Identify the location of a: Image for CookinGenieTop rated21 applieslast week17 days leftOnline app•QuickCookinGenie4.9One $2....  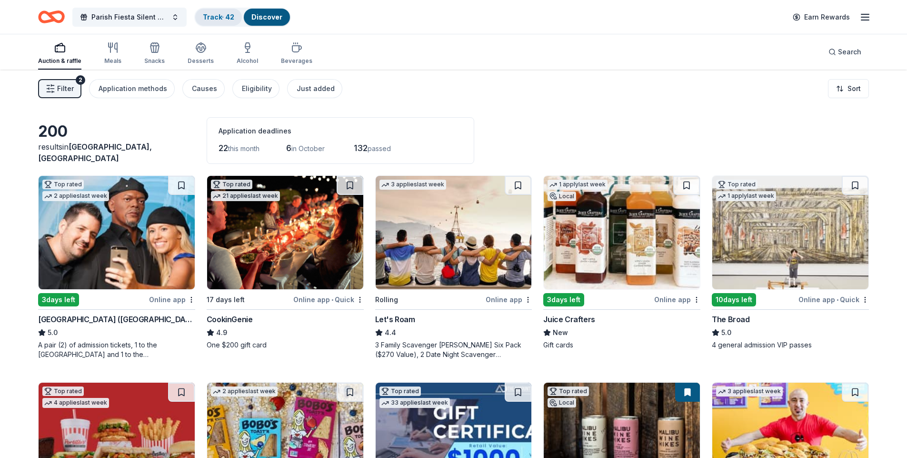
(285, 262).